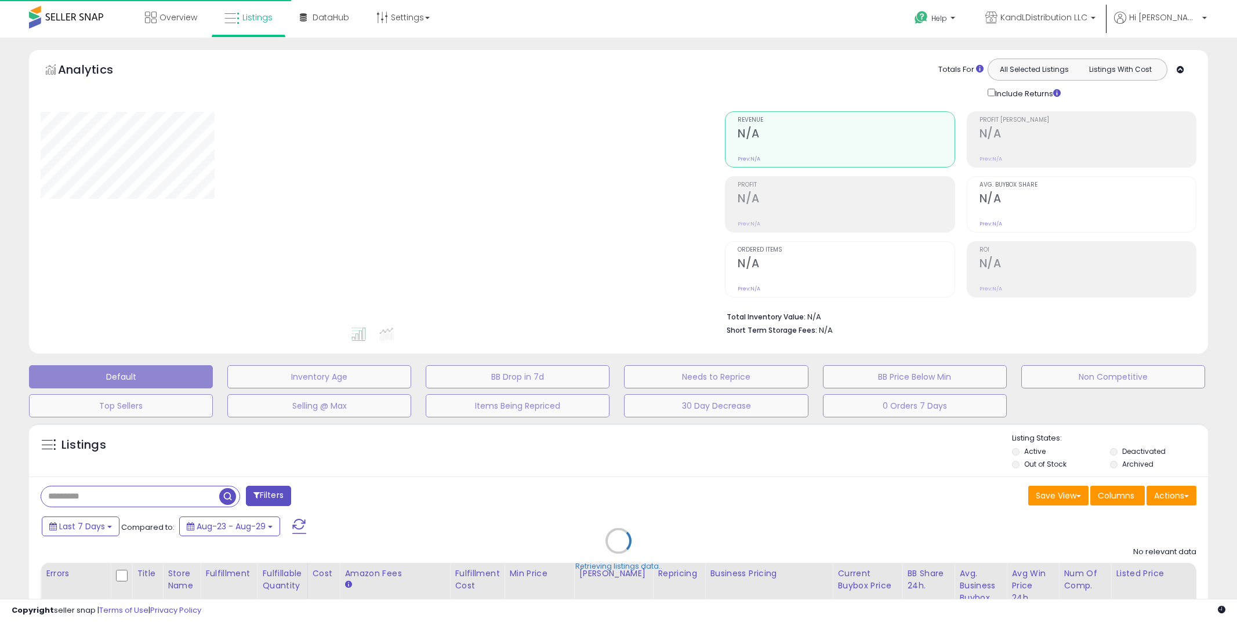 This screenshot has width=1237, height=622. Describe the element at coordinates (319, 377) in the screenshot. I see `button: Inventory Age` at that location.